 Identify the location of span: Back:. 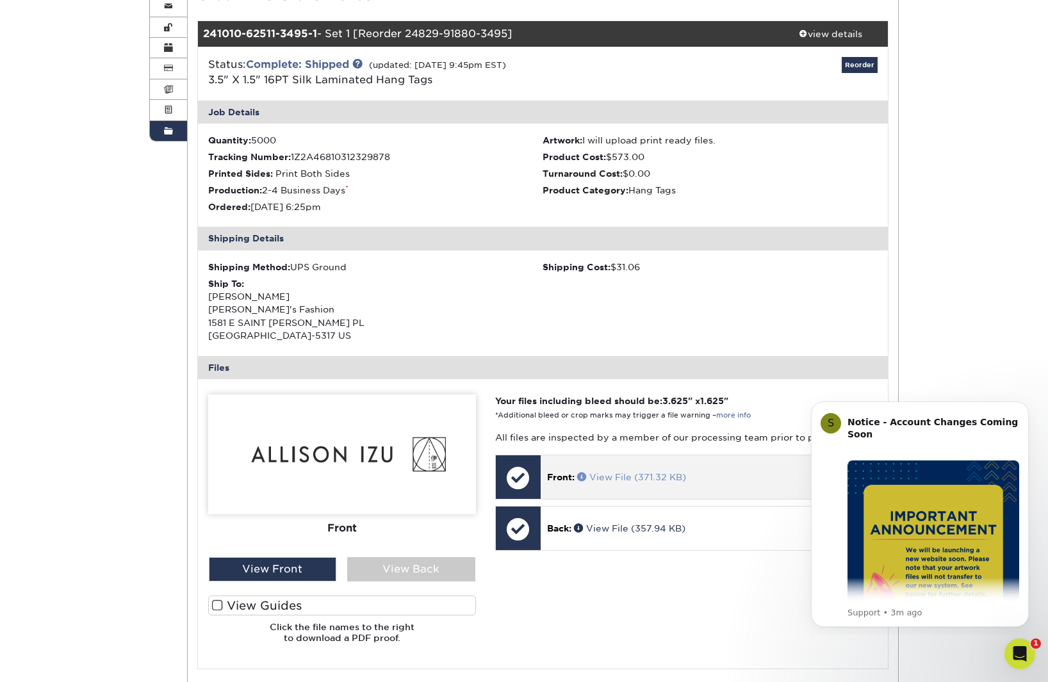
(559, 528).